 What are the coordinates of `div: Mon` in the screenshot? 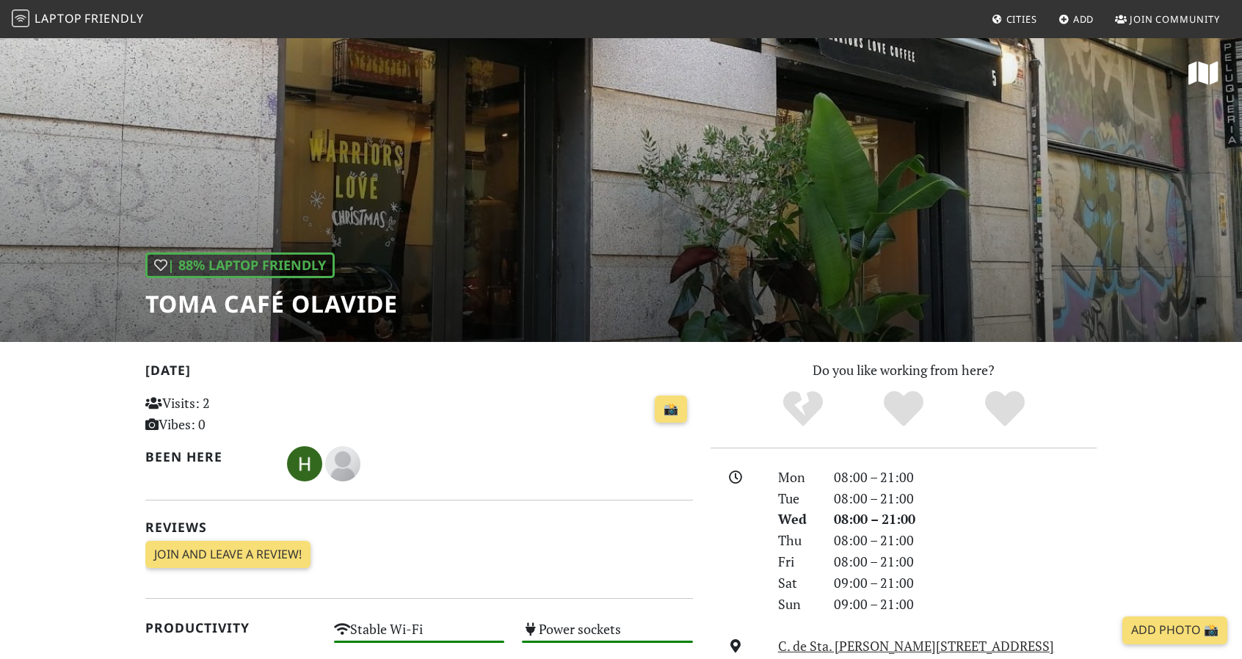 It's located at (797, 477).